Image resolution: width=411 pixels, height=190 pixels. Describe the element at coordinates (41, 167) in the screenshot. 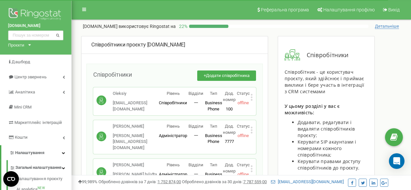

I see `a: Загальні налаштування` at that location.